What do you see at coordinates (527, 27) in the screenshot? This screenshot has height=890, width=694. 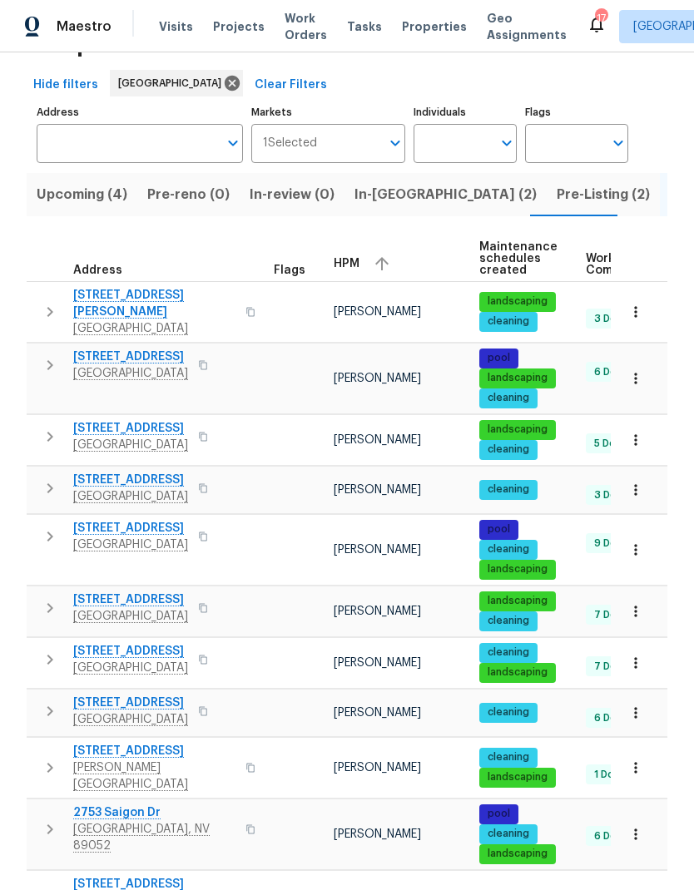 I see `span: Geo Assignments` at bounding box center [527, 27].